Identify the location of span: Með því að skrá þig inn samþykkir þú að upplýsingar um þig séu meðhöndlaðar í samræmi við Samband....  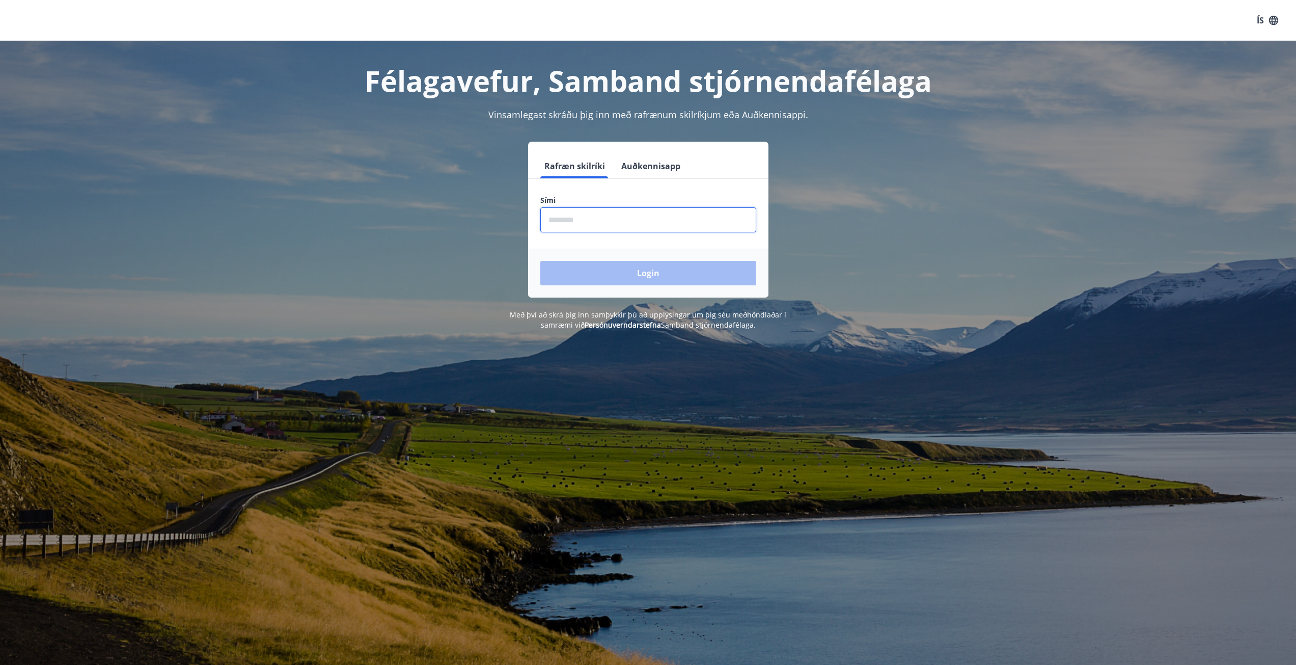
(648, 319).